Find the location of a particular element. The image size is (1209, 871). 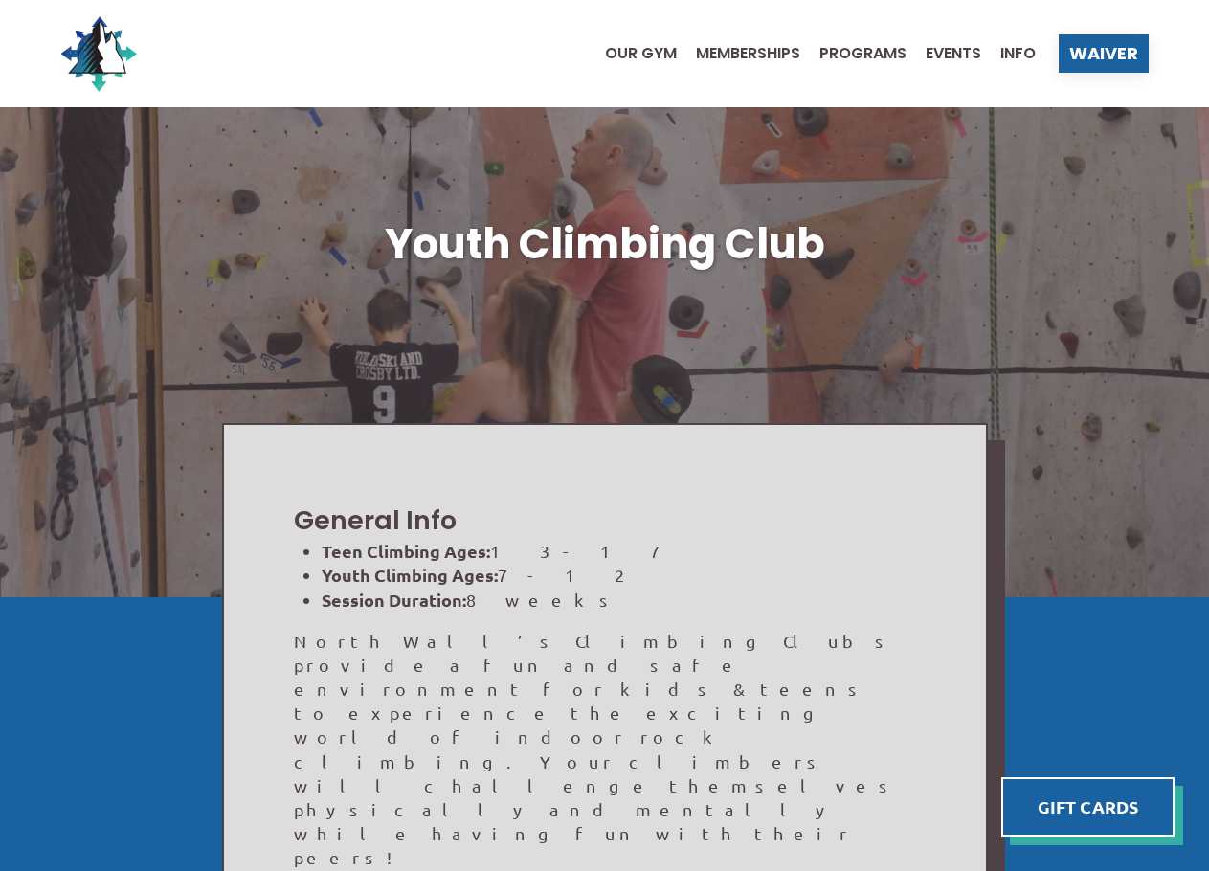

h1: Youth Climbing Club is located at coordinates (604, 244).